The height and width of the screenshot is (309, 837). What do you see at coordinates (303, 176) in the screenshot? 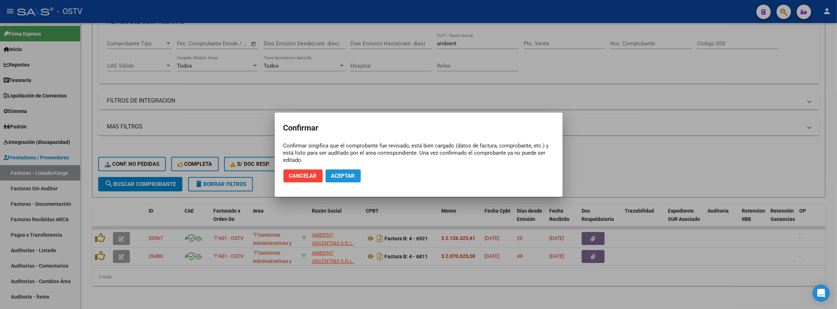
I see `button: Cancelar` at bounding box center [303, 176].